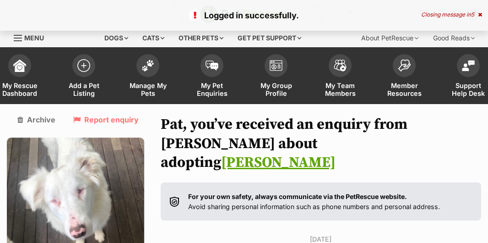  Describe the element at coordinates (340, 89) in the screenshot. I see `span: My Team Members` at that location.